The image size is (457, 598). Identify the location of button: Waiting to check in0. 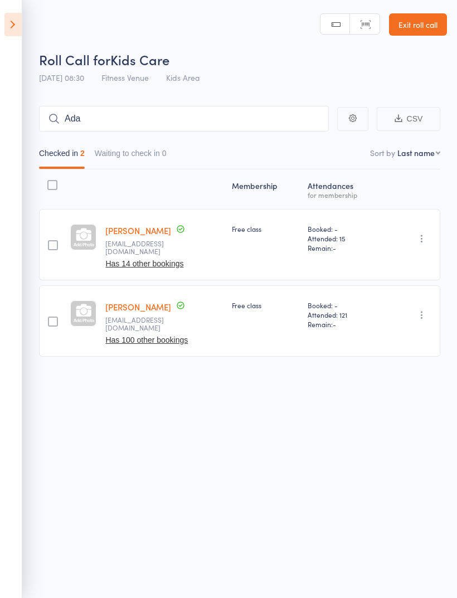
(130, 156).